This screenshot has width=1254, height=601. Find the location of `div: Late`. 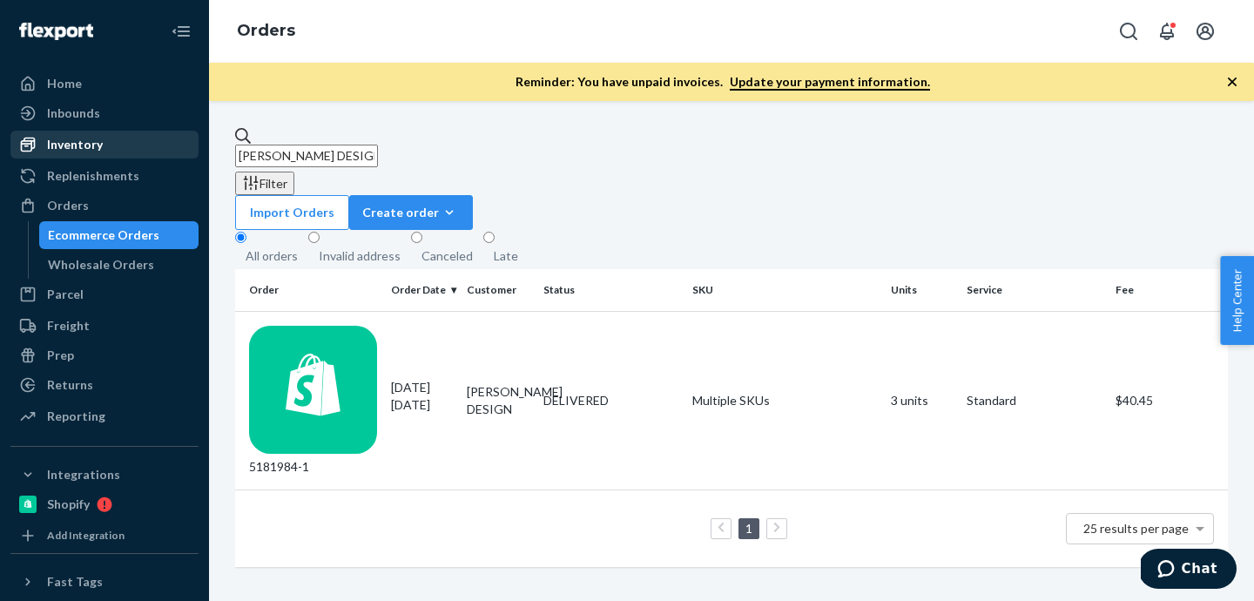

div: Late is located at coordinates (506, 256).